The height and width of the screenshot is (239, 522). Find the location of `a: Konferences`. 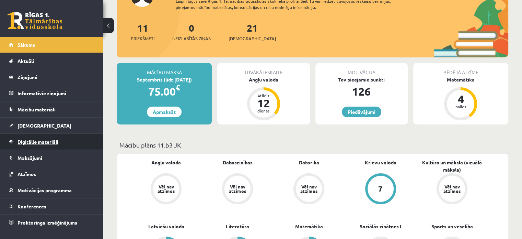

a: Konferences is located at coordinates (51, 206).